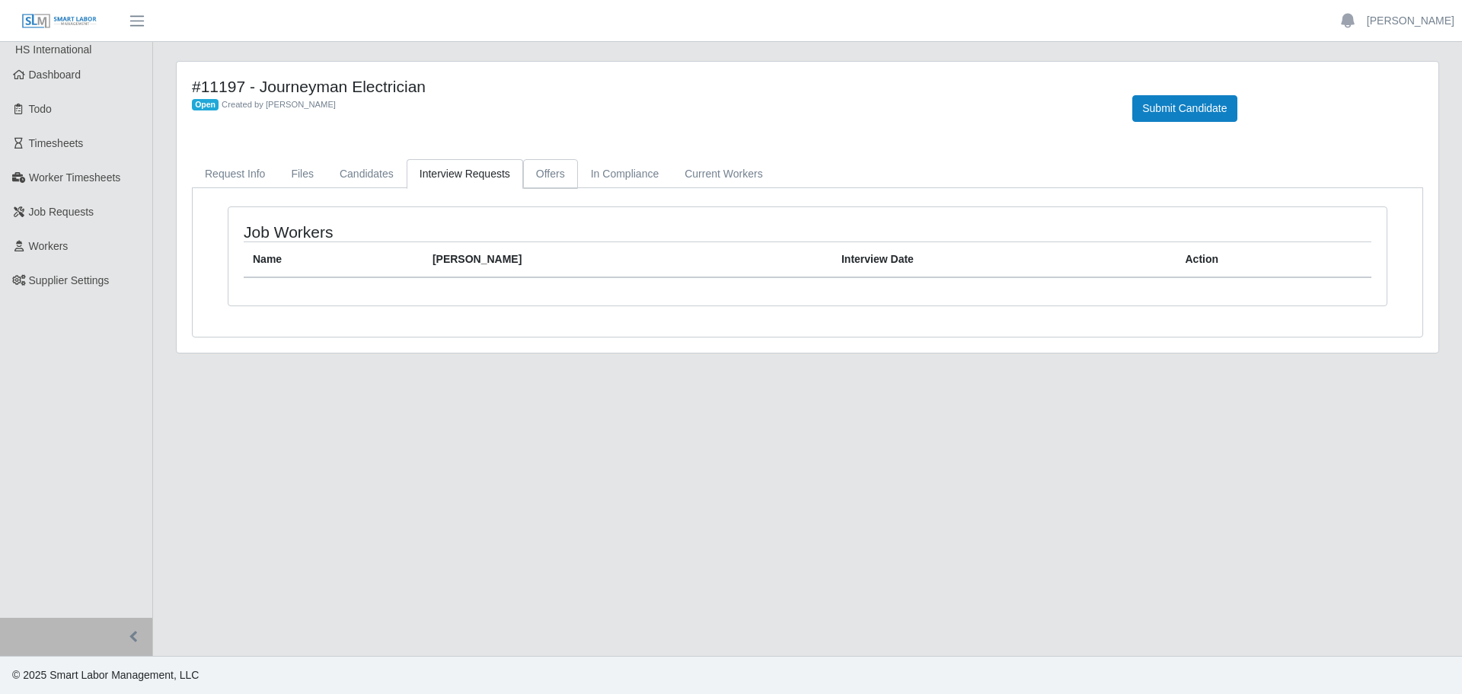 The width and height of the screenshot is (1462, 694). I want to click on th: Name, so click(334, 260).